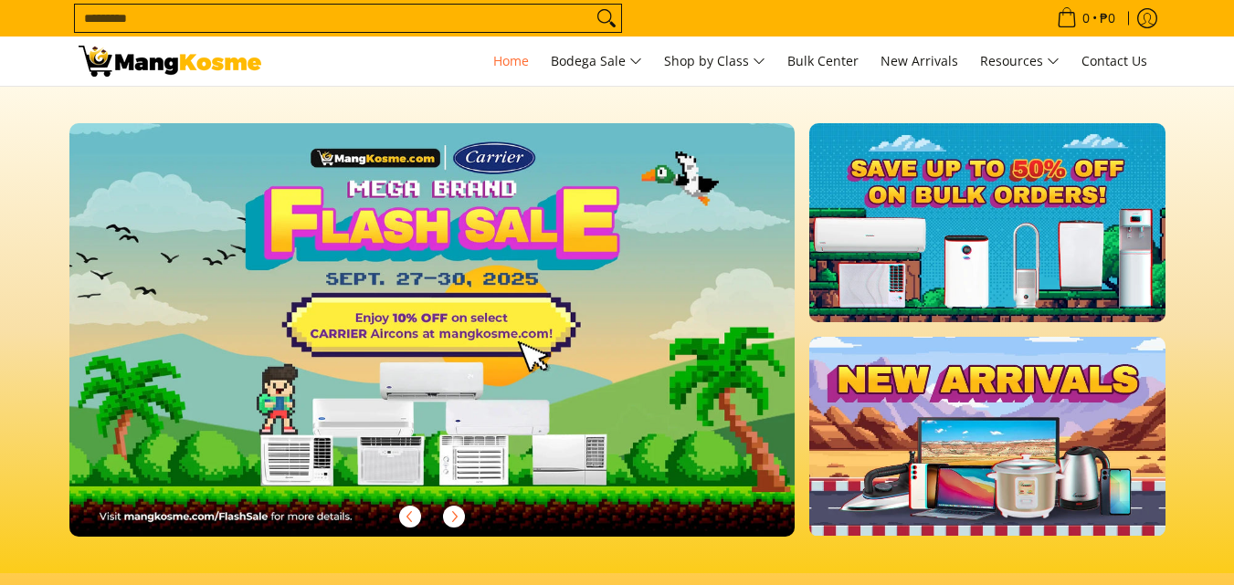  I want to click on a: Bodega Sale, so click(596, 61).